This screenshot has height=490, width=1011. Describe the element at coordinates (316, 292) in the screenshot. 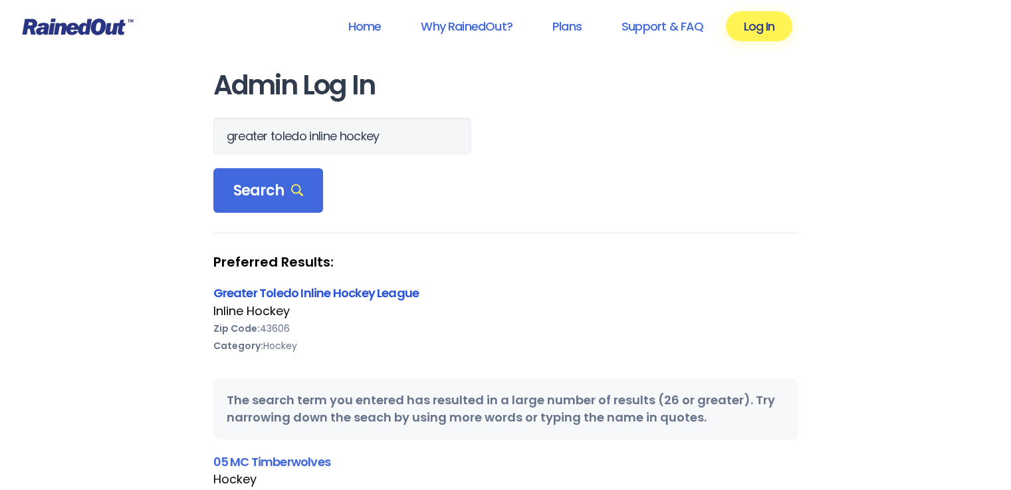

I see `a: Greater Toledo Inline Hockey League` at that location.